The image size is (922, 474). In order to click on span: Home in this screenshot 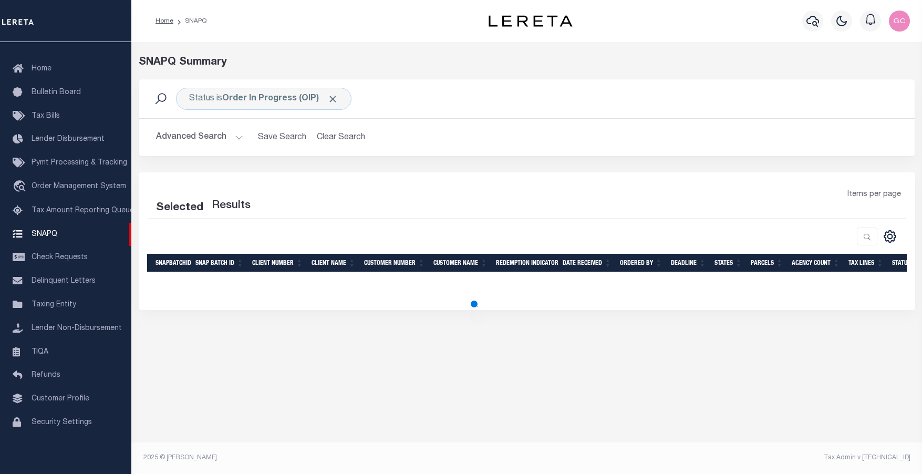, I will do `click(41, 69)`.